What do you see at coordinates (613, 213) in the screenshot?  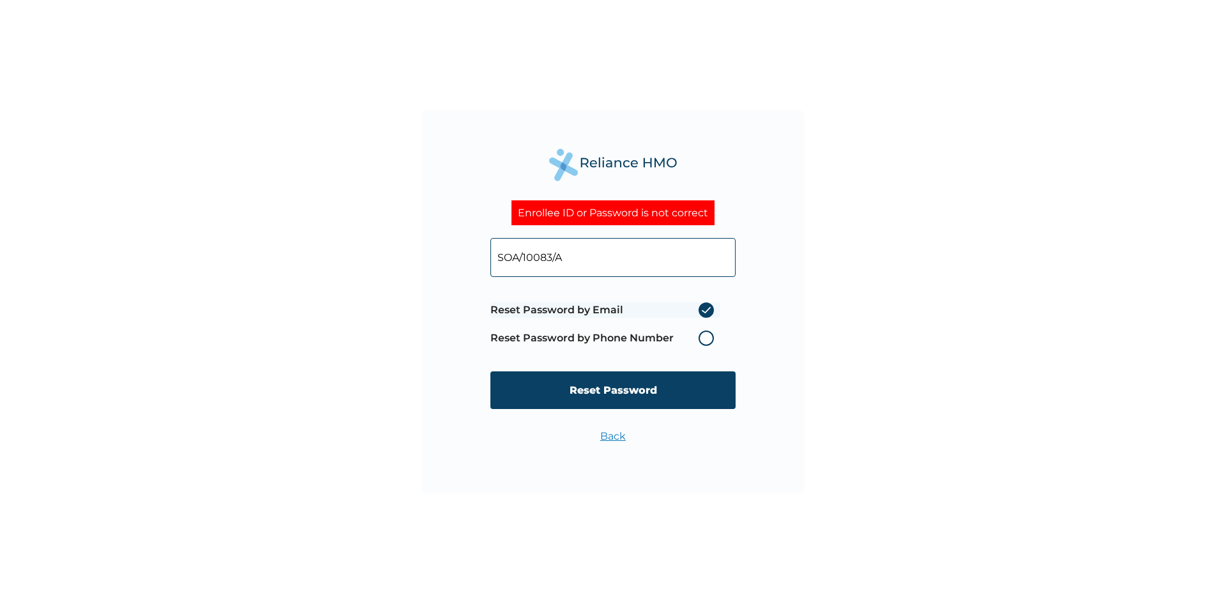 I see `div: Enrollee ID or Password is not correct` at bounding box center [613, 213].